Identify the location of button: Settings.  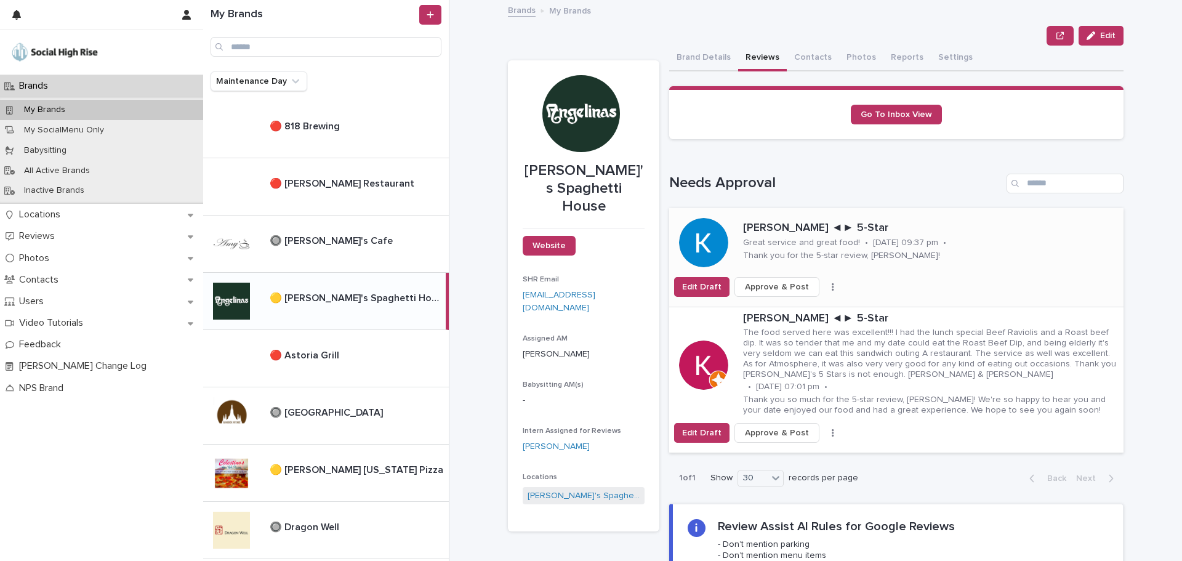
(956, 59).